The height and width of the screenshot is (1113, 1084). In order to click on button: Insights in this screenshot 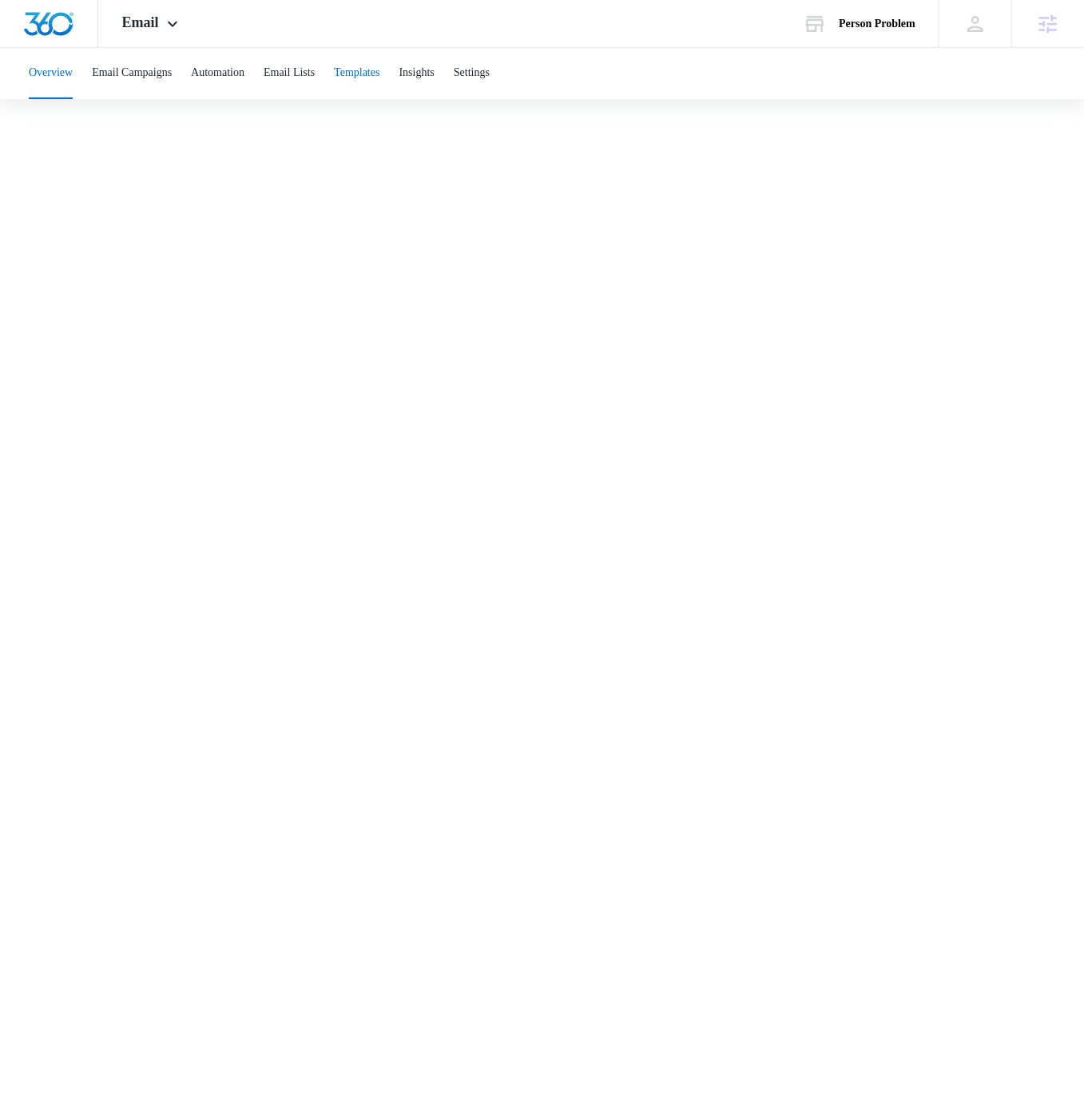, I will do `click(417, 73)`.